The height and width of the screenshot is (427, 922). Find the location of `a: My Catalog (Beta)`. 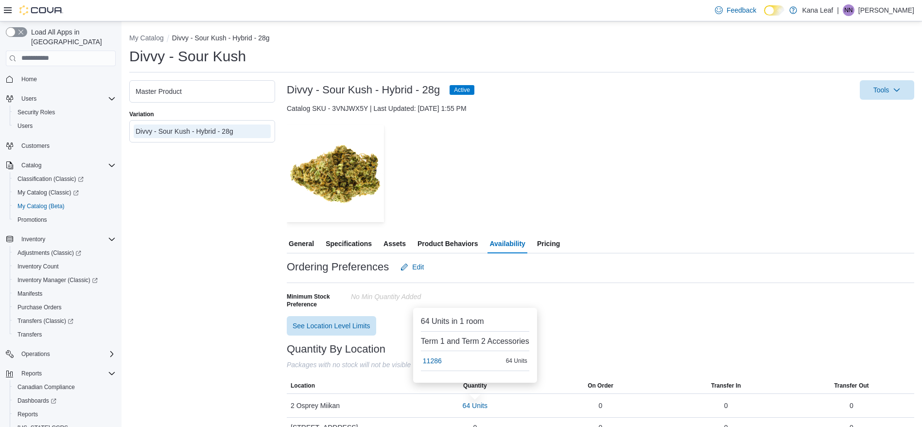

a: My Catalog (Beta) is located at coordinates (41, 206).